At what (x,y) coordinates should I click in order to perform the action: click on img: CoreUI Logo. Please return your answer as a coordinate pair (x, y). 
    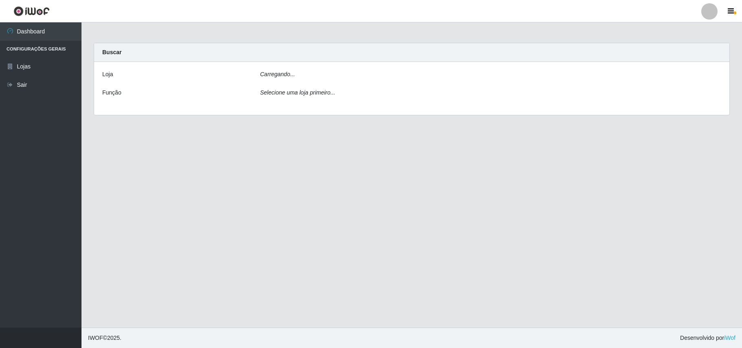
    Looking at the image, I should click on (31, 11).